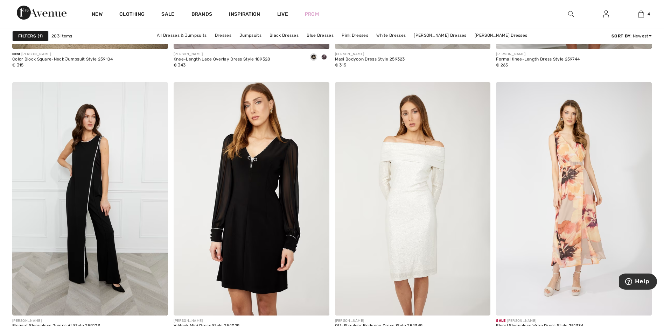 The height and width of the screenshot is (326, 664). I want to click on a: New, so click(97, 15).